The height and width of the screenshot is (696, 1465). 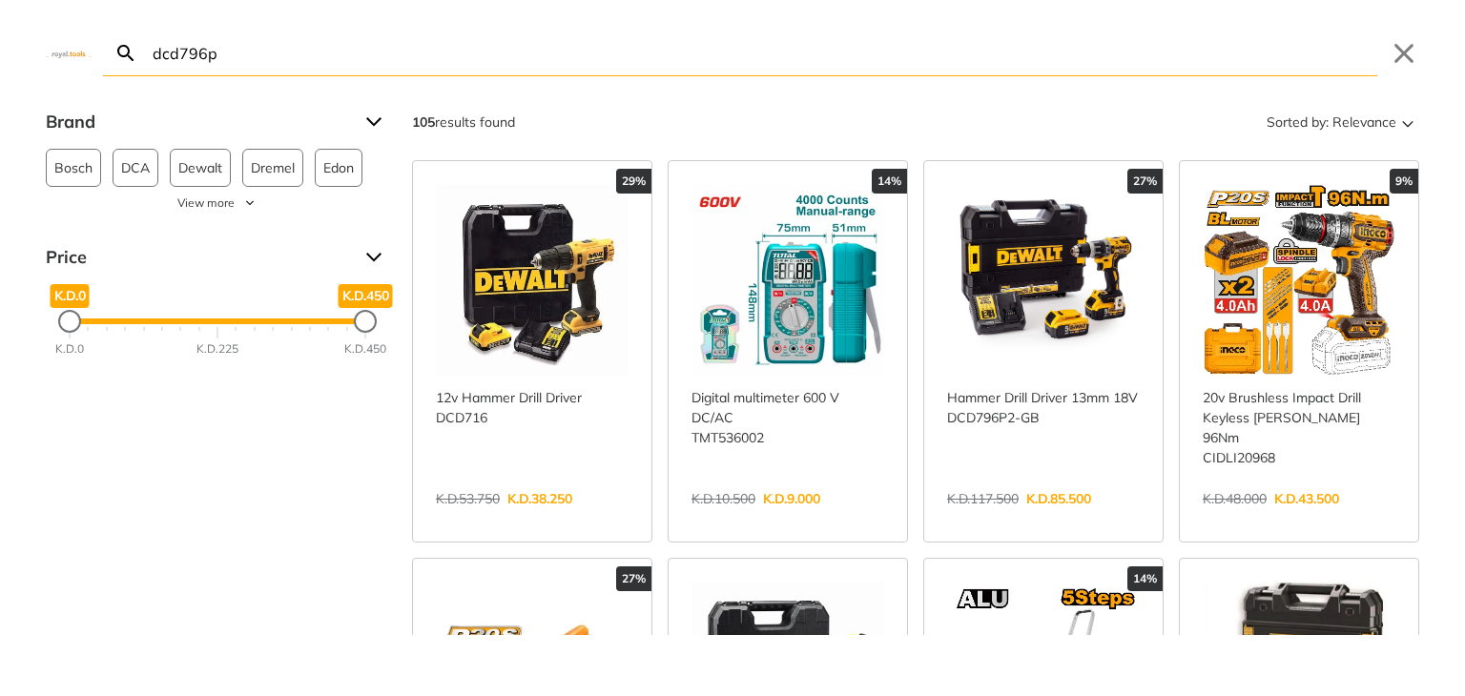 What do you see at coordinates (1404, 181) in the screenshot?
I see `div: 9%` at bounding box center [1404, 181].